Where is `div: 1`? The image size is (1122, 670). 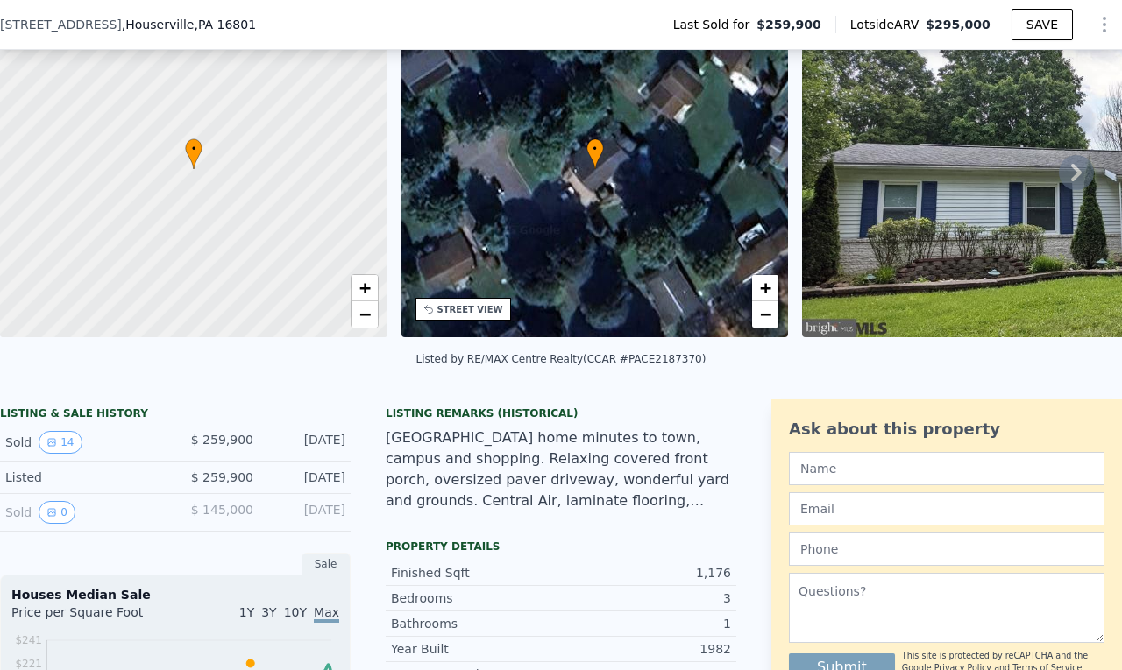
div: 1 is located at coordinates (646, 624).